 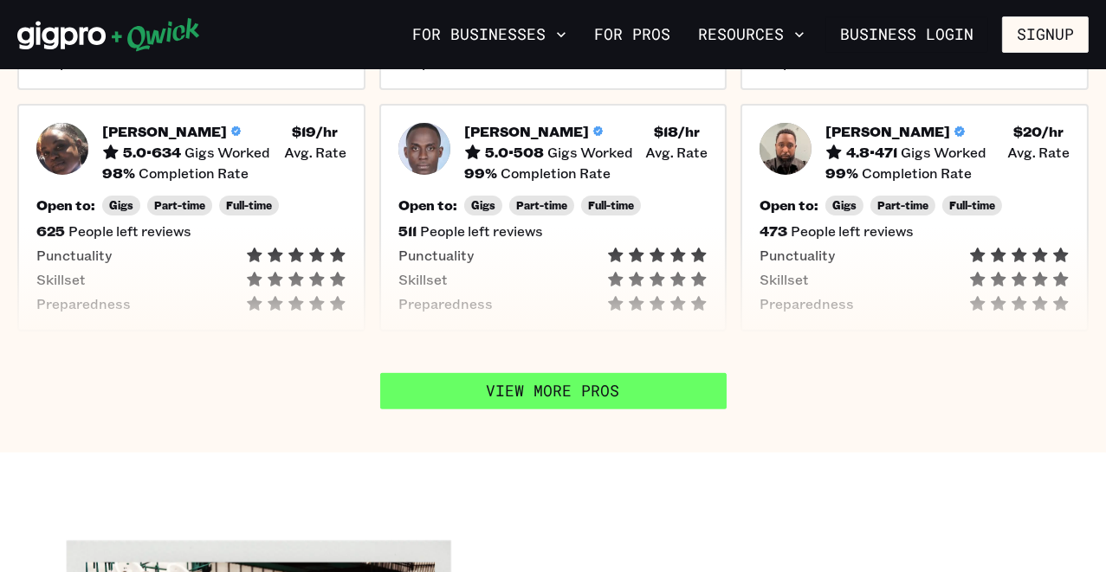 I want to click on h5: $ 20 /hr, so click(x=1038, y=132).